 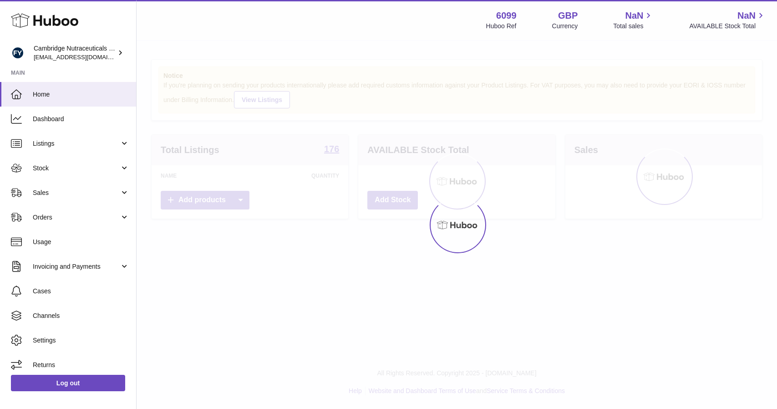 I want to click on span: Orders, so click(x=76, y=217).